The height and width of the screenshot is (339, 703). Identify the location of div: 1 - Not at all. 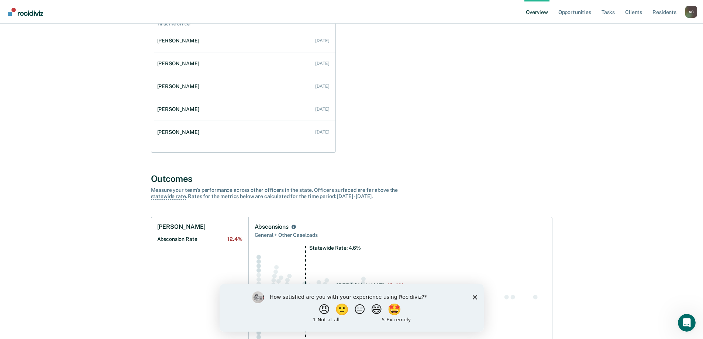
(85, 35).